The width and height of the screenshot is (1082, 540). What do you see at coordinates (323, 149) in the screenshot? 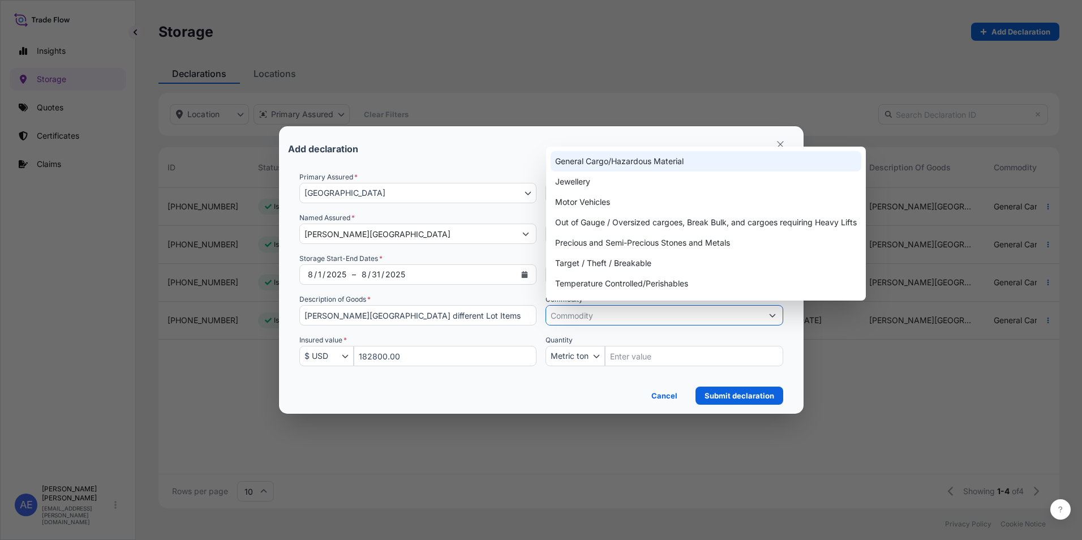
I see `p: Add declaration` at bounding box center [323, 149].